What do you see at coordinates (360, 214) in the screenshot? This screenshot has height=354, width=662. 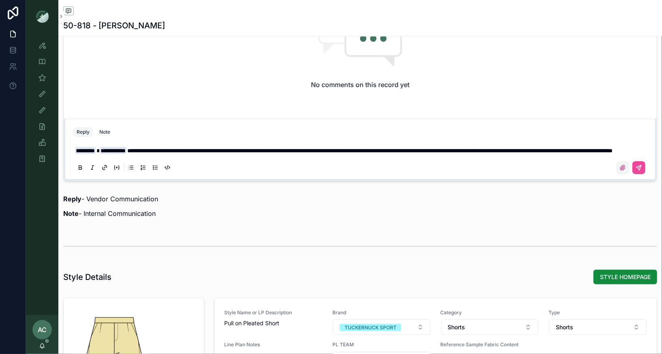 I see `p: - Internal Communication` at bounding box center [360, 214].